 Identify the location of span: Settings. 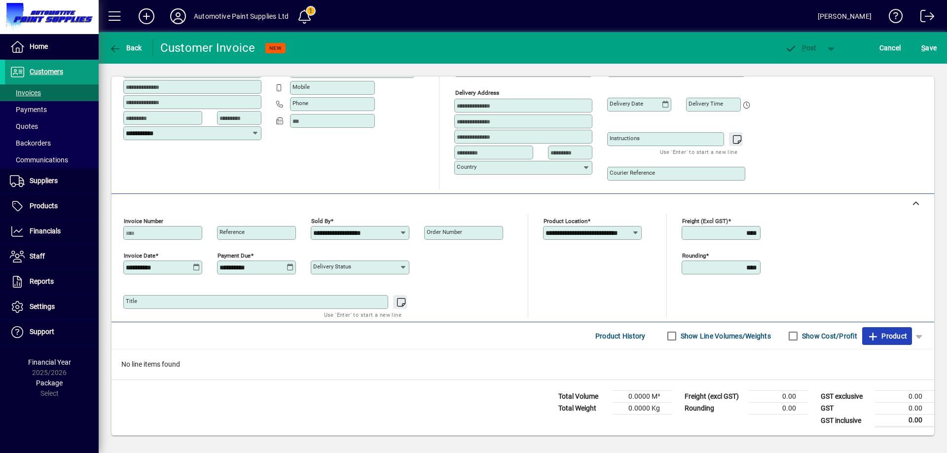
(42, 306).